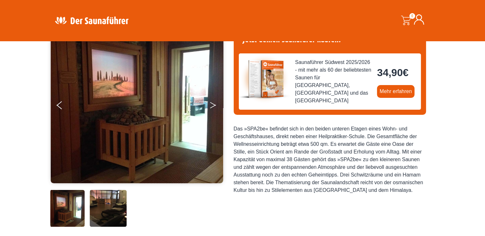  I want to click on a: Mehr erfahren, so click(395, 92).